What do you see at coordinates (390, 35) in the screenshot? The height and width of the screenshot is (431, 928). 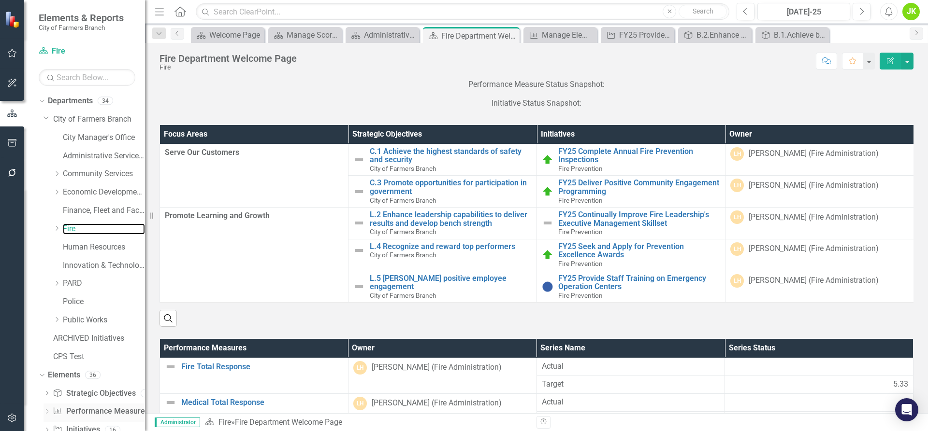 I see `div: Administrative Services & Communications Welcome Page` at bounding box center [390, 35].